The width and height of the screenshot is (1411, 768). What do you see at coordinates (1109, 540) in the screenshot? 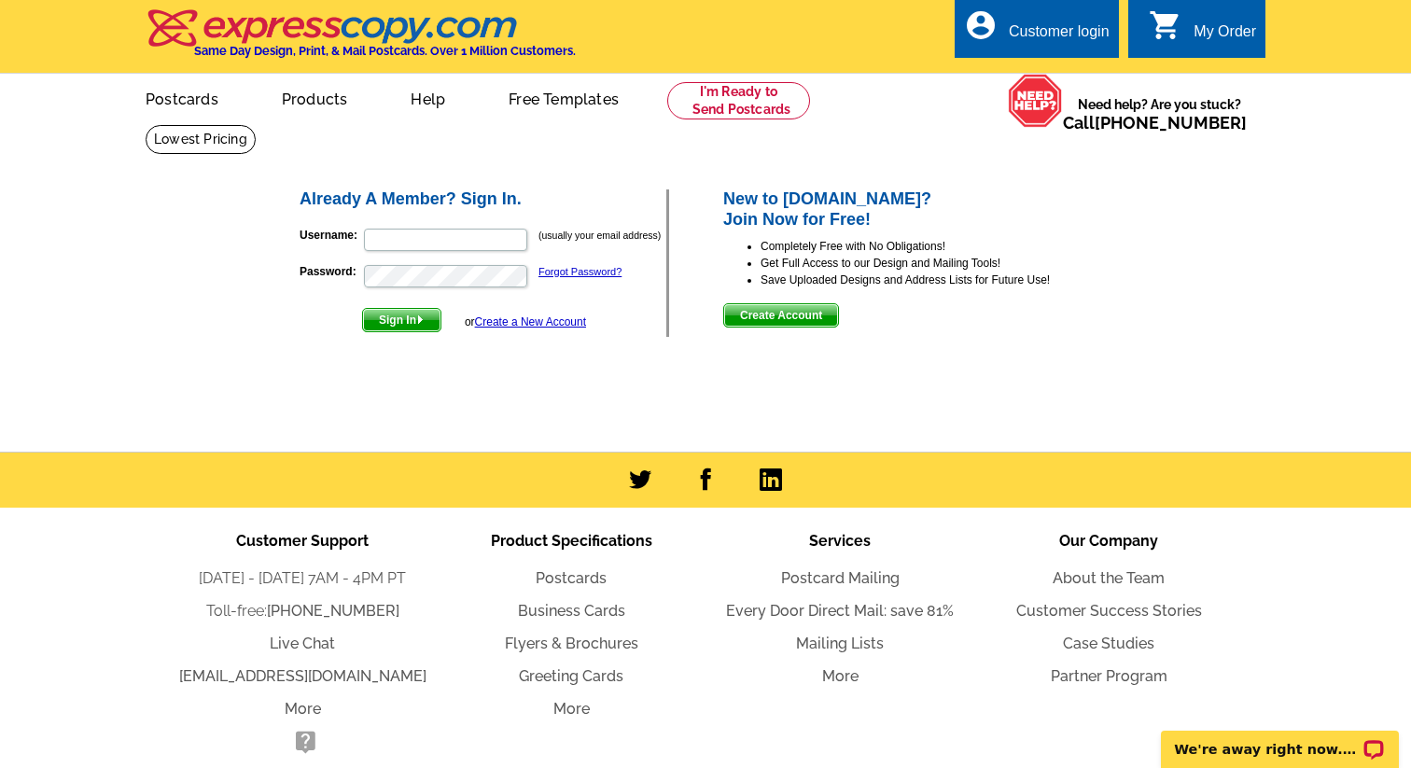
I see `span: Our Company` at bounding box center [1109, 540].